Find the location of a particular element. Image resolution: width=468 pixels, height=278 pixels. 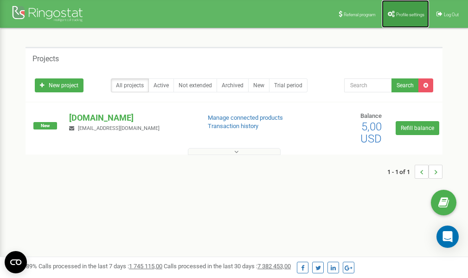

span: Calls processed in the last 7 days : is located at coordinates (100, 266).